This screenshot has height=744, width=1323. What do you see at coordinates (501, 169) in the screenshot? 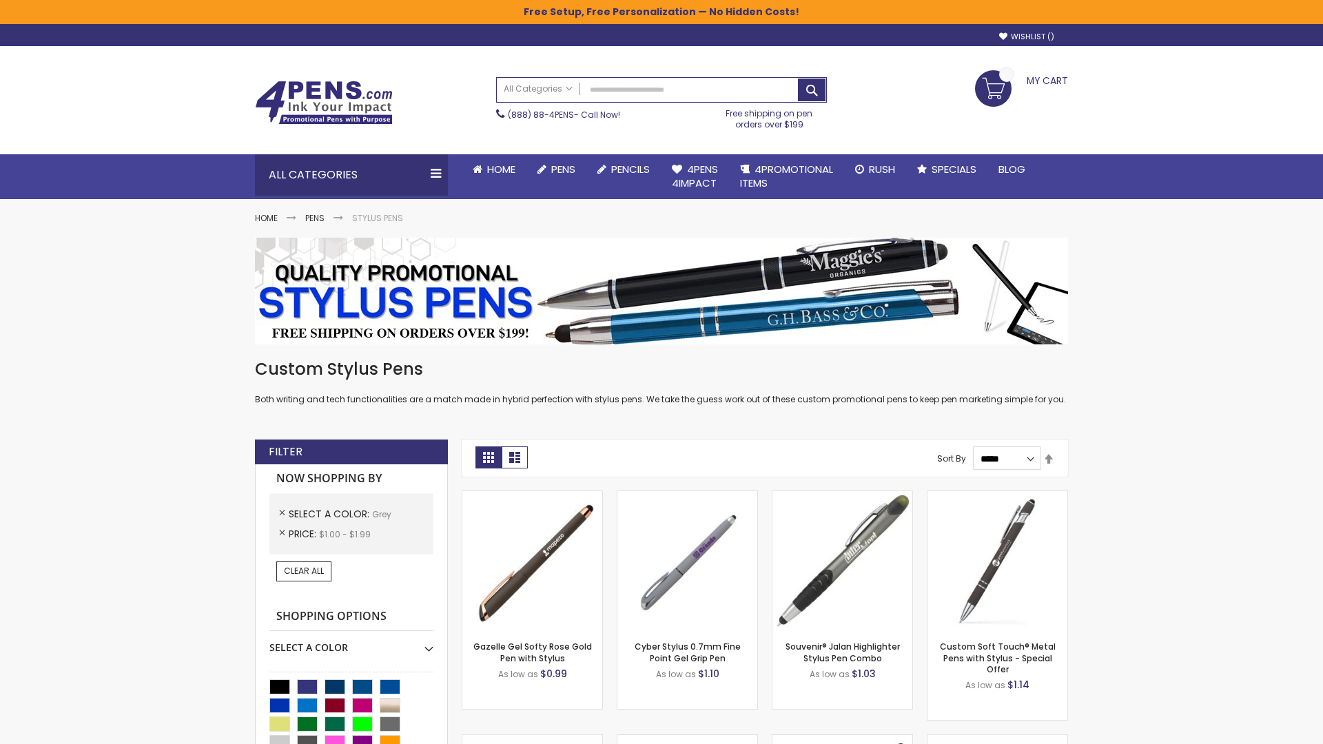
I see `span: Home` at bounding box center [501, 169].